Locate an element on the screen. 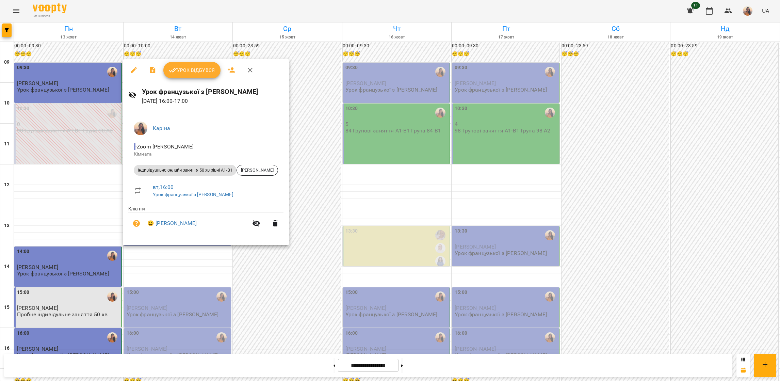 Image resolution: width=780 pixels, height=381 pixels. img: 069e1e257d5519c3c657f006daa336a6.png is located at coordinates (141, 128).